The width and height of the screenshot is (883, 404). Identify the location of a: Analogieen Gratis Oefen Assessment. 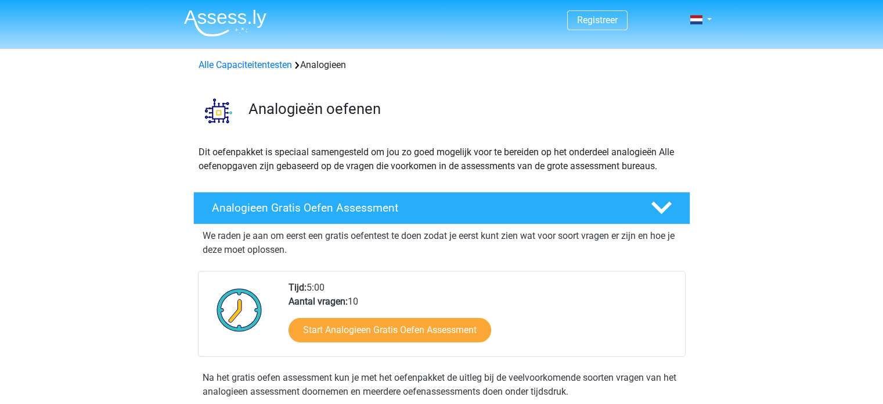
(442, 208).